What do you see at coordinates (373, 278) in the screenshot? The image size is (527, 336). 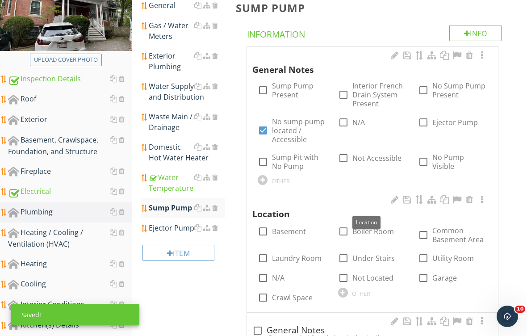 I see `label: Not Located` at bounding box center [373, 278].